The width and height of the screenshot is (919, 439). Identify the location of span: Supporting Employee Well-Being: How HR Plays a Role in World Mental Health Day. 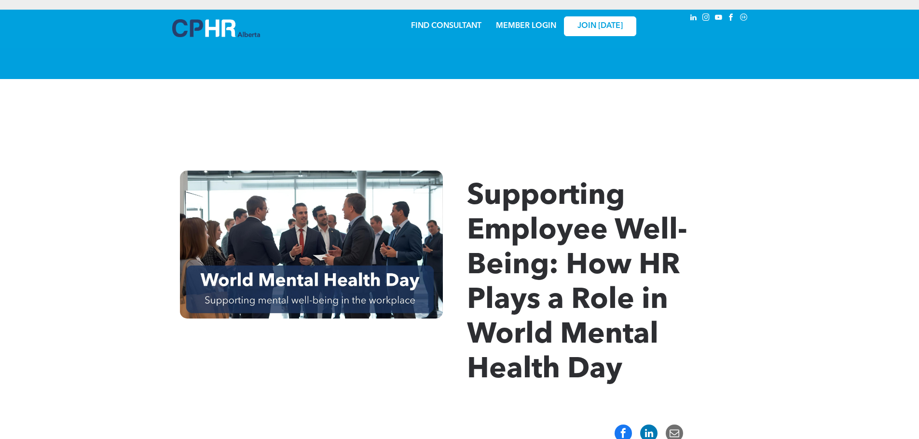
(577, 284).